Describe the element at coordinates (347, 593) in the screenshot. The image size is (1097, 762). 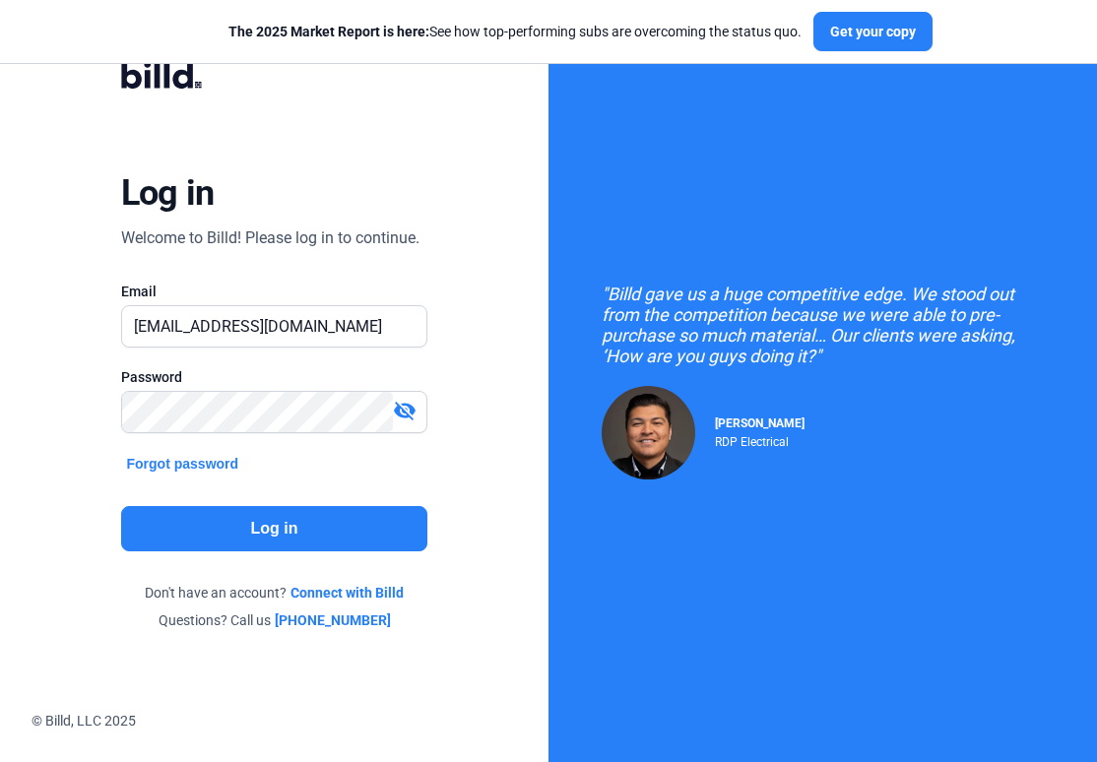
I see `a: Connect with Billd` at that location.